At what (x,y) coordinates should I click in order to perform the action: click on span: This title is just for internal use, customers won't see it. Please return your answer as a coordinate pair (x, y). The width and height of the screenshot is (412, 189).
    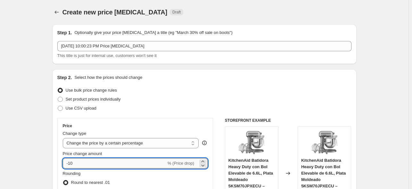
    Looking at the image, I should click on (107, 55).